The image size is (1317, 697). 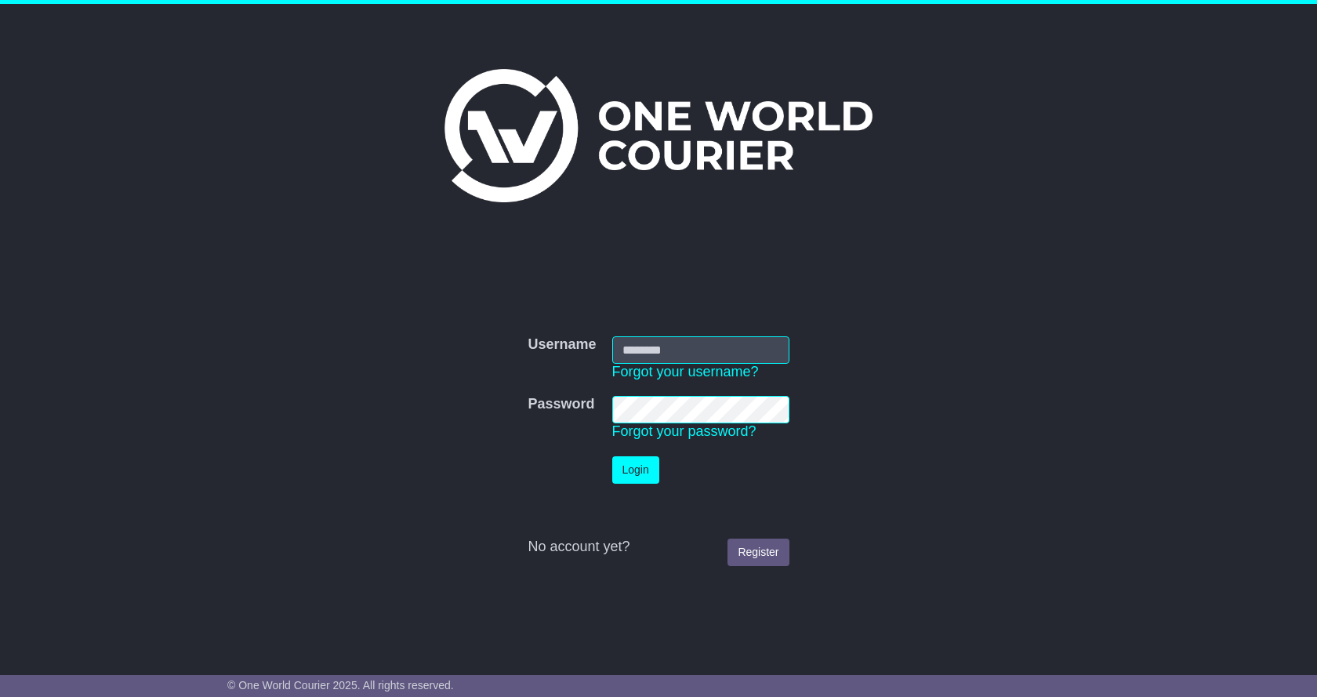 I want to click on button: Login, so click(x=636, y=469).